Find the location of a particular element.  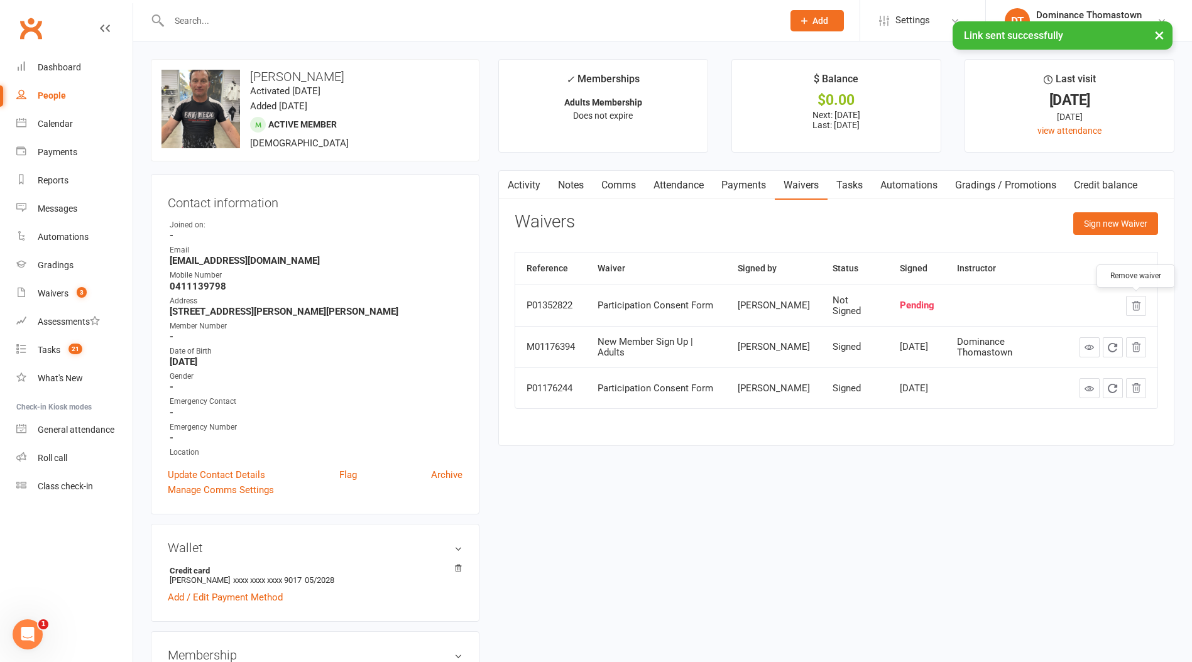

th: Instructor is located at coordinates (1007, 268).